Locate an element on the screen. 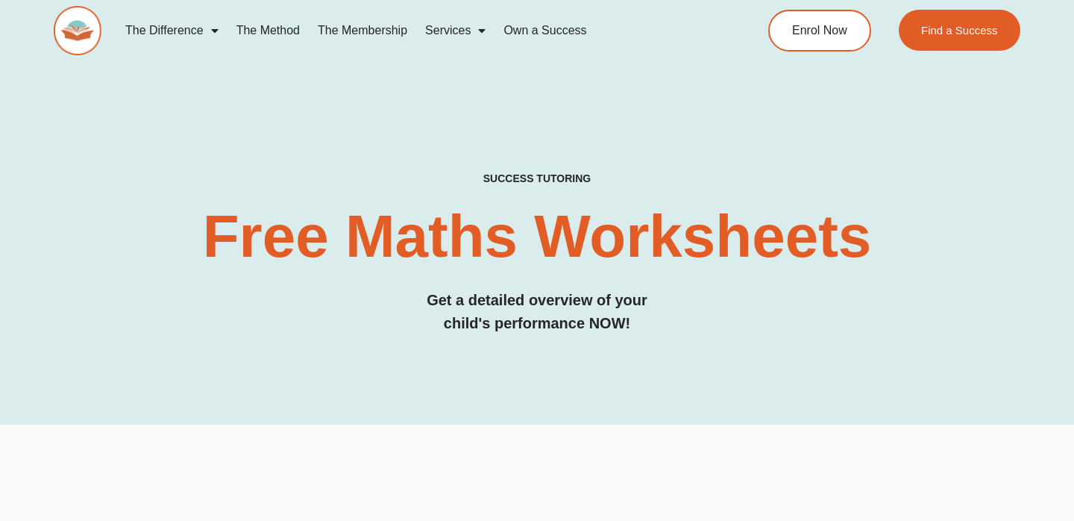 The image size is (1074, 521). span: Find a Success is located at coordinates (959, 30).